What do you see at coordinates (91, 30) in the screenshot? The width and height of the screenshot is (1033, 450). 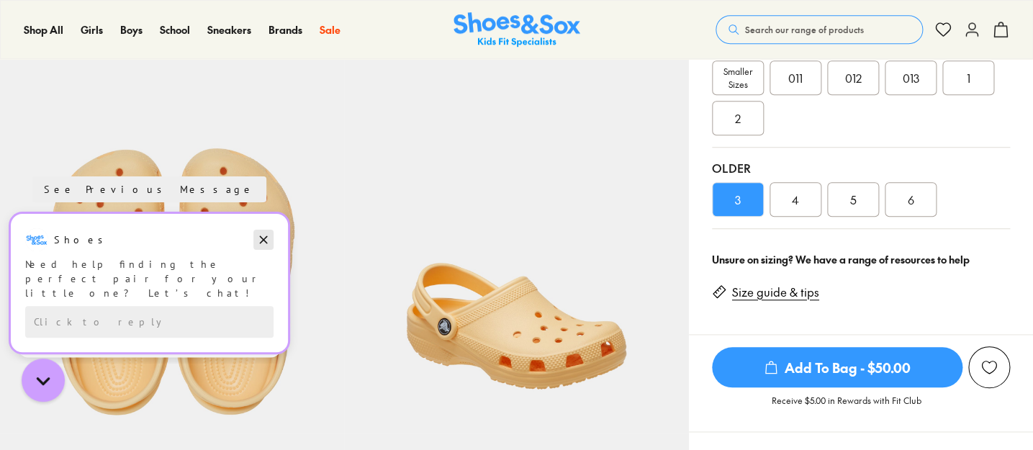 I see `a: Girls` at bounding box center [91, 30].